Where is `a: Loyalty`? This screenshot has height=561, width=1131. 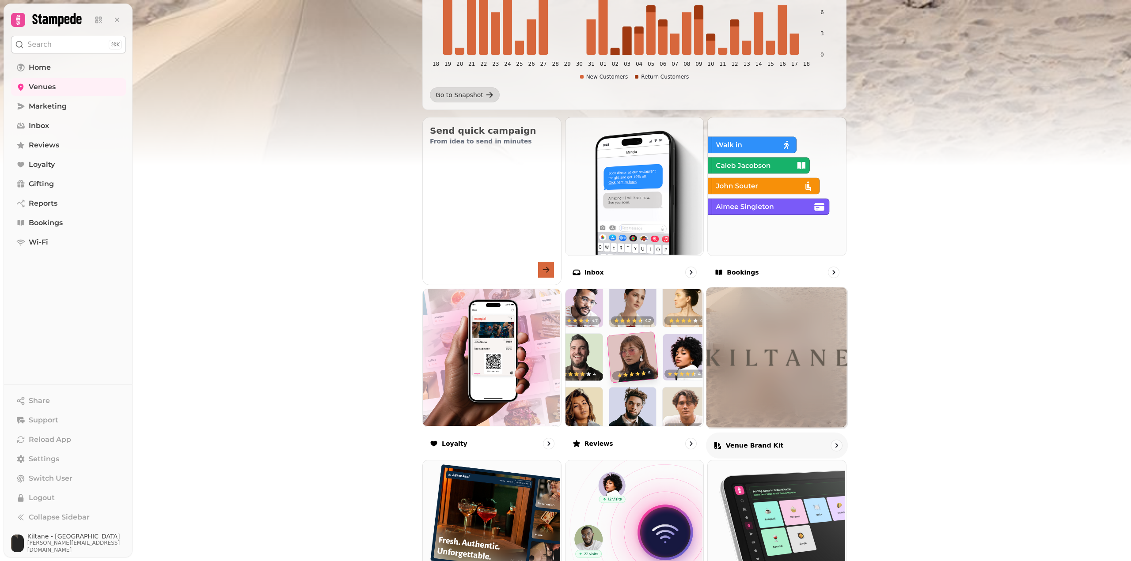 a: Loyalty is located at coordinates (68, 165).